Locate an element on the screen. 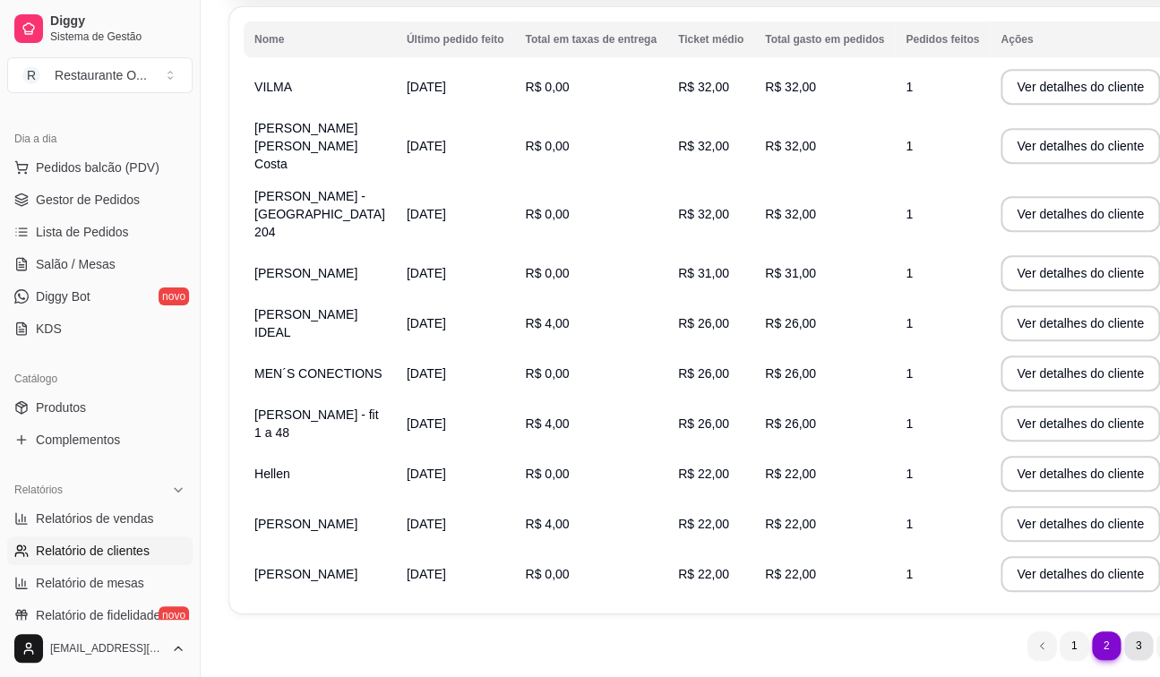  li: pagination item 2 active is located at coordinates (1106, 646).